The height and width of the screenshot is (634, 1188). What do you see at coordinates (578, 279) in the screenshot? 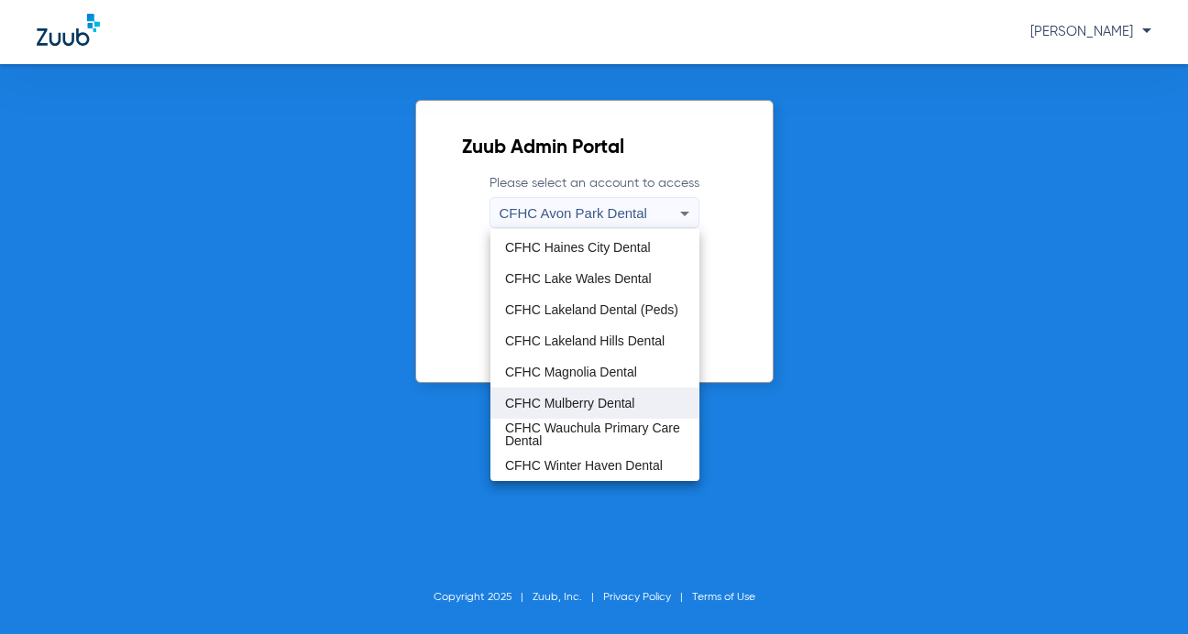
I see `span: CFHC Lake Wales Dental` at bounding box center [578, 279].